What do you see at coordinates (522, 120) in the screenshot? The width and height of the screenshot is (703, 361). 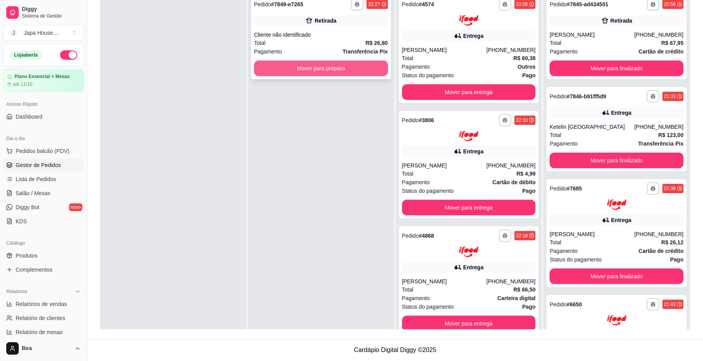 I see `div: 22:10` at bounding box center [522, 120].